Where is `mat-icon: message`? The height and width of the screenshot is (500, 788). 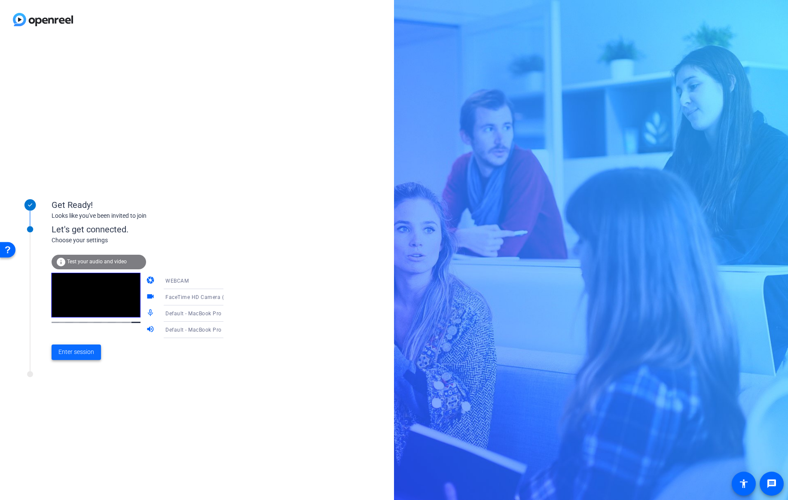 mat-icon: message is located at coordinates (771, 484).